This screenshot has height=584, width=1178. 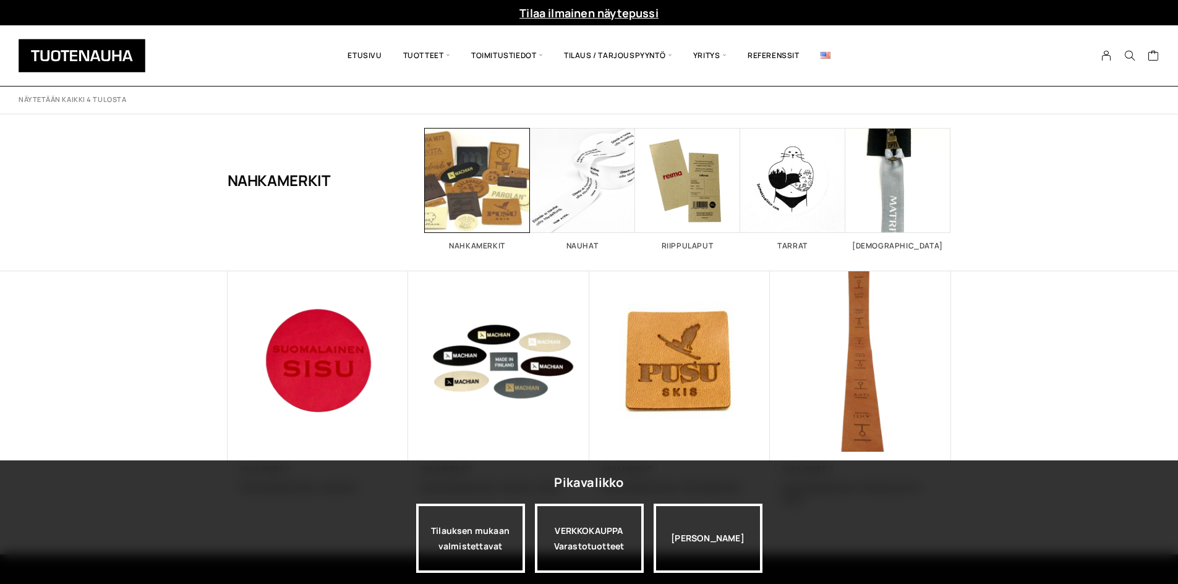 I want to click on img: Tuotenauha Oy, so click(x=82, y=56).